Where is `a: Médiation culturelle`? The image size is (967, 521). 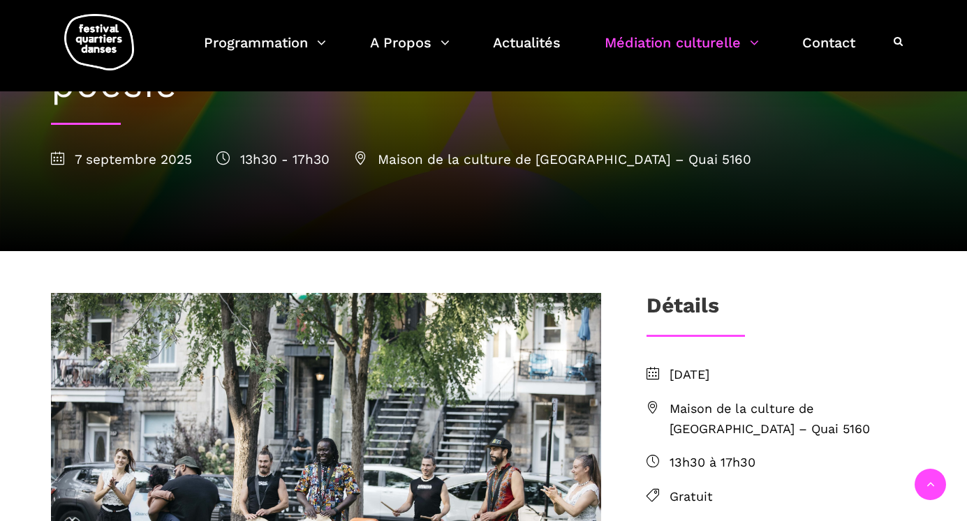 a: Médiation culturelle is located at coordinates (681, 51).